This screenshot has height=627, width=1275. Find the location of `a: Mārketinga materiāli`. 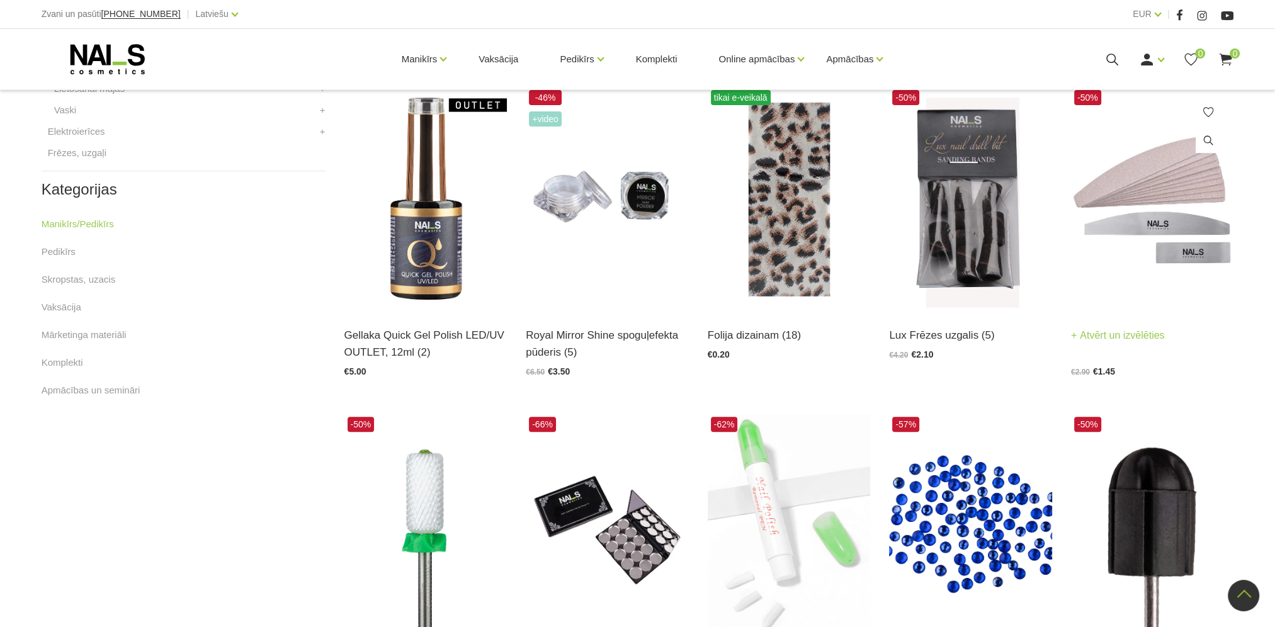

a: Mārketinga materiāli is located at coordinates (84, 335).